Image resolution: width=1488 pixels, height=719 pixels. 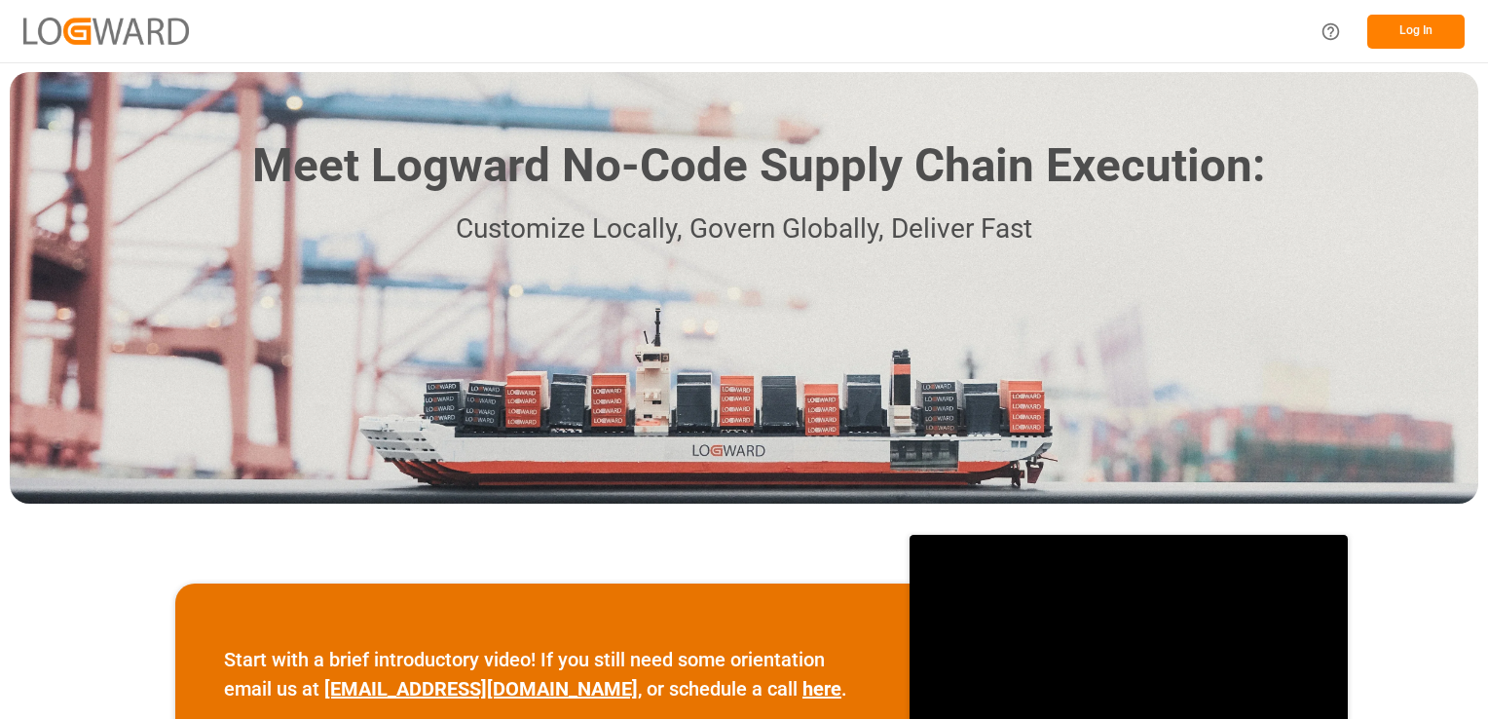 I want to click on img: Logward_new_orange.png, so click(x=106, y=30).